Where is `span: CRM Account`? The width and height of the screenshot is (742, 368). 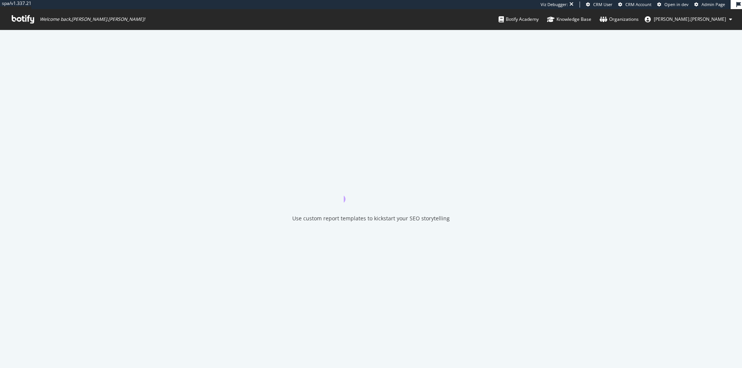
span: CRM Account is located at coordinates (638, 4).